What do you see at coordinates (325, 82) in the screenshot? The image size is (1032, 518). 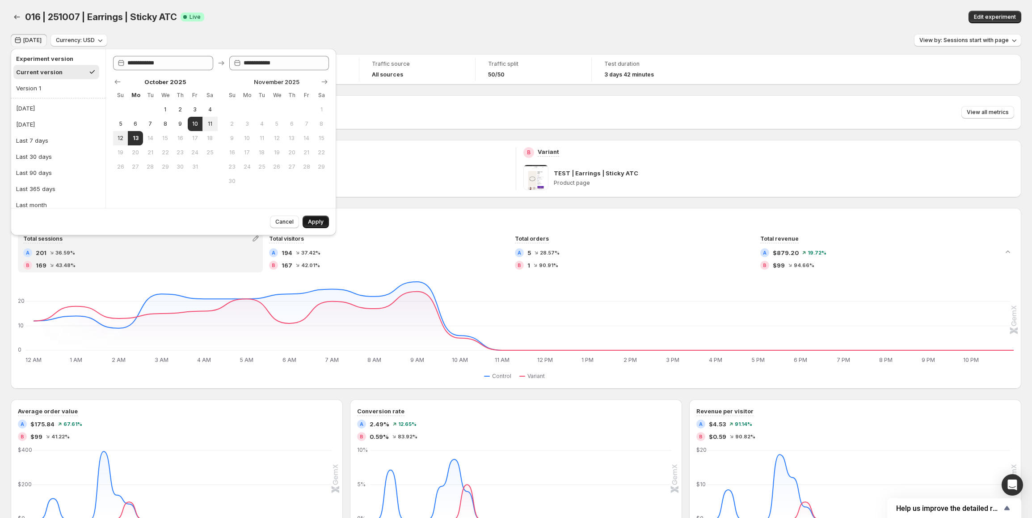 I see `button: Show next month, December 2025` at bounding box center [325, 82].